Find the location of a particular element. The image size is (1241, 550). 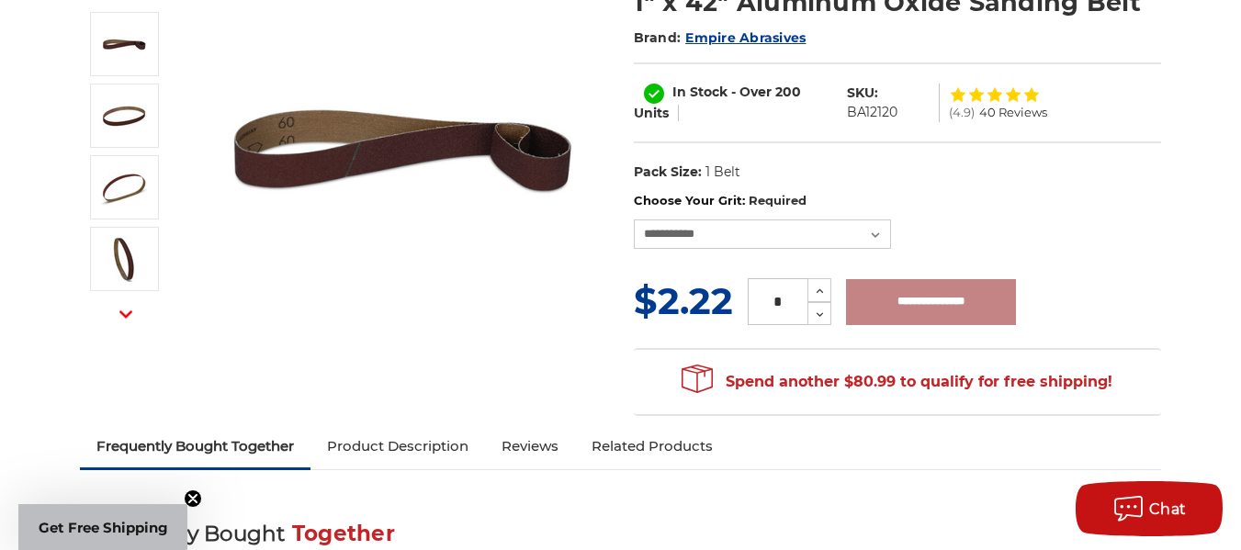

a: Related Products is located at coordinates (652, 447).